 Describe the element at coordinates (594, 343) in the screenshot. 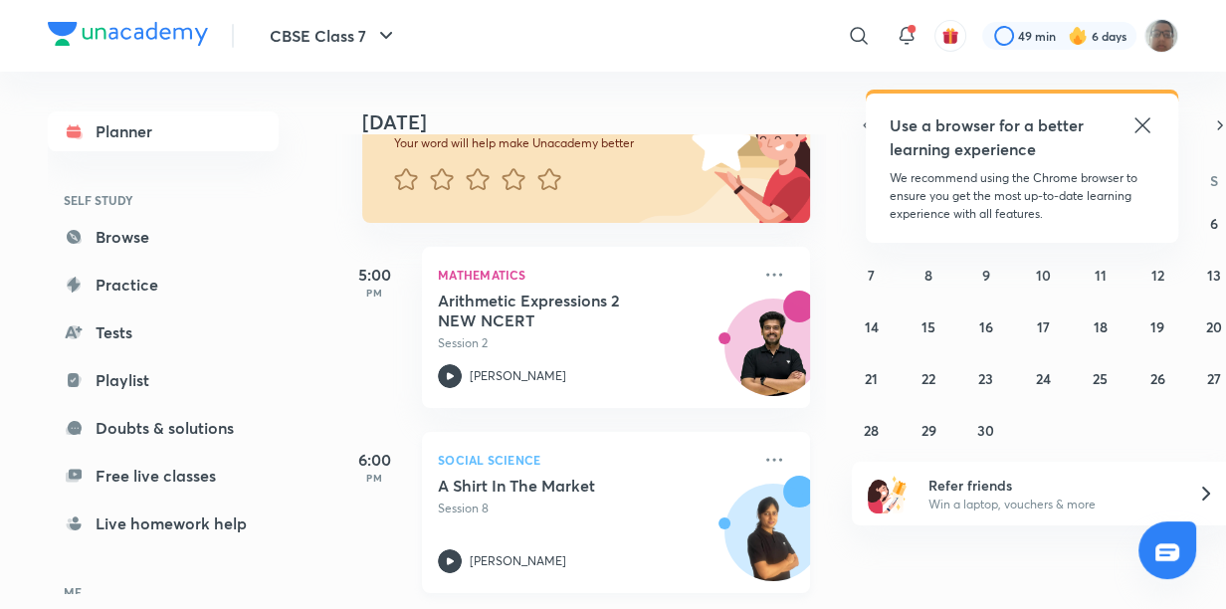

I see `p: Session 2` at that location.